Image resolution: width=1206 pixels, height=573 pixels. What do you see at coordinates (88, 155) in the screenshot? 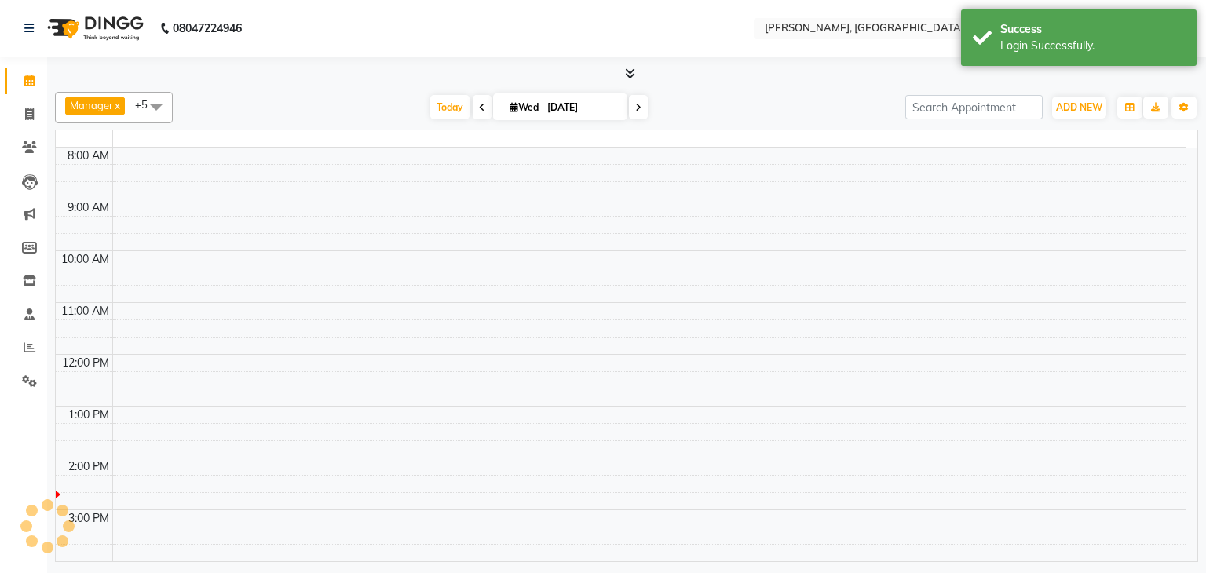
I see `div: 8:00 AM` at bounding box center [88, 155].